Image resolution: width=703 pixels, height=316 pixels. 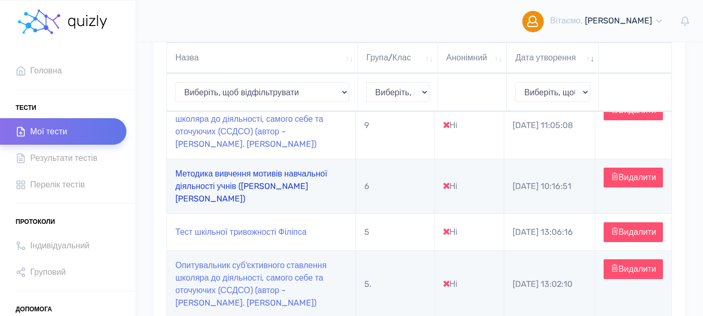 I want to click on span: Результати тестів, so click(x=63, y=158).